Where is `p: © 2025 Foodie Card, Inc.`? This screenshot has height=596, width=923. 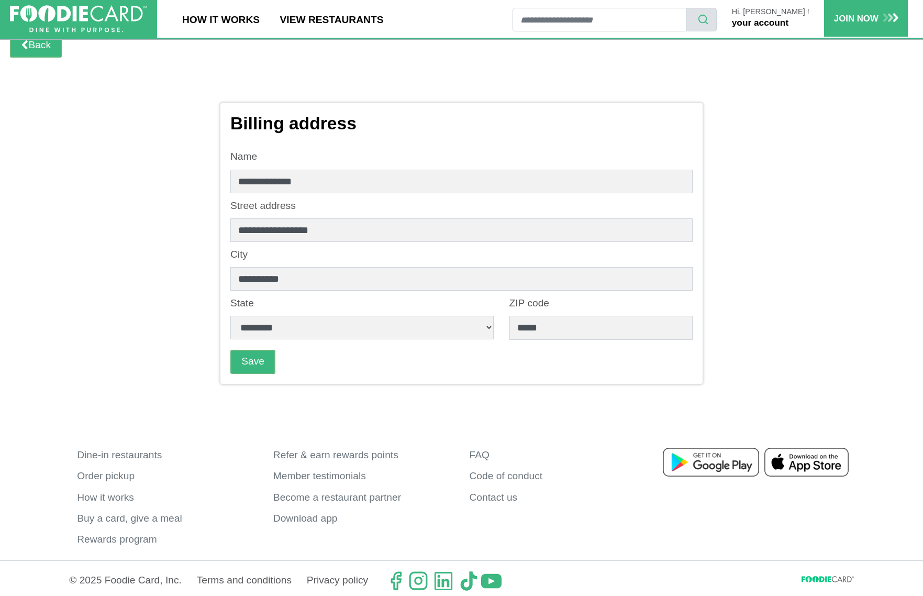 p: © 2025 Foodie Card, Inc. is located at coordinates (125, 581).